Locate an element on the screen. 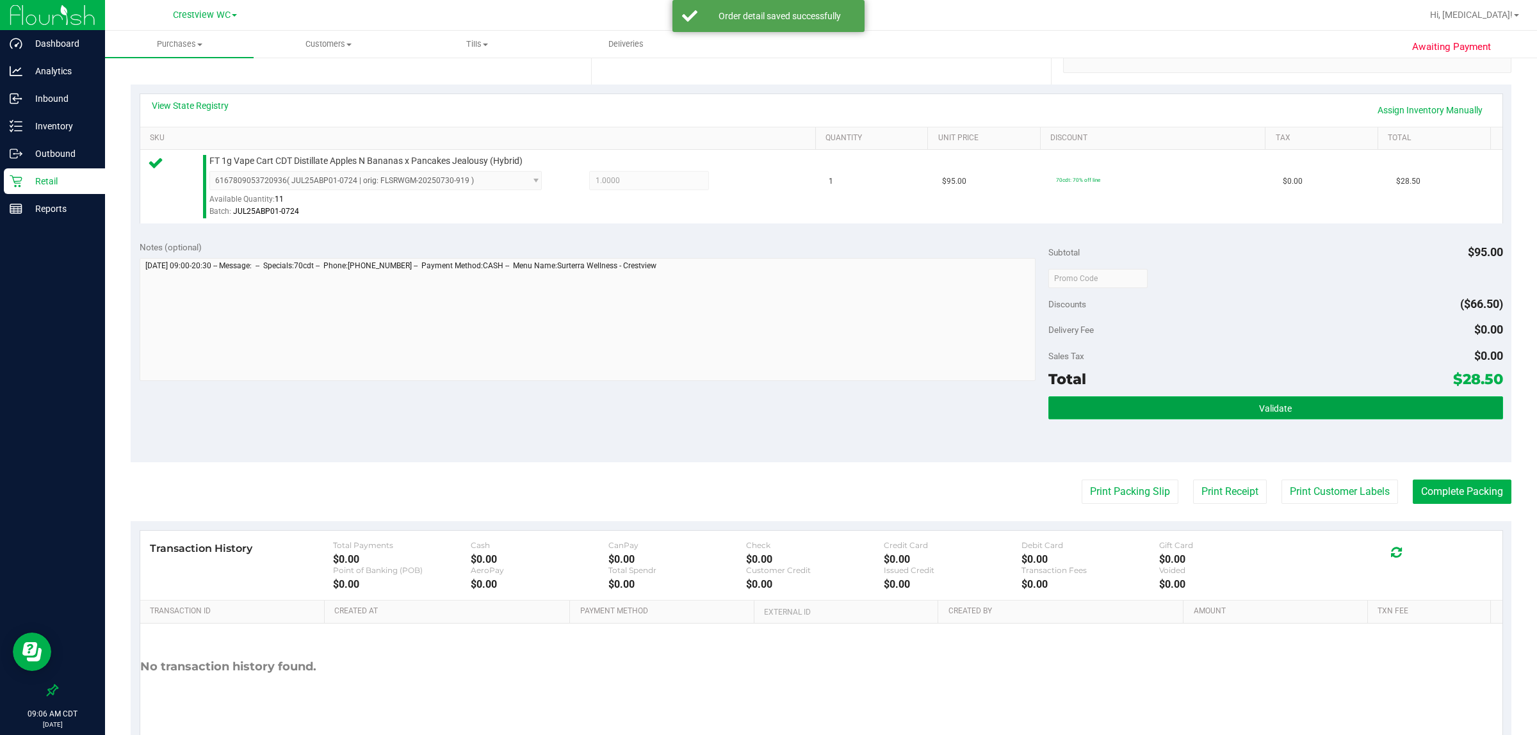 The height and width of the screenshot is (735, 1537). span: Customers is located at coordinates (328, 44).